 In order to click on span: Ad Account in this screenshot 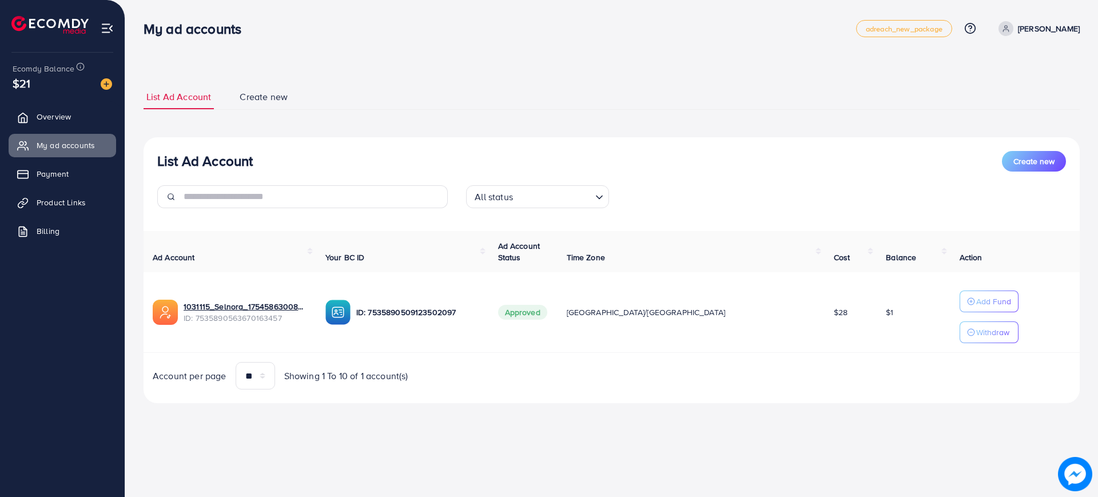, I will do `click(174, 257)`.